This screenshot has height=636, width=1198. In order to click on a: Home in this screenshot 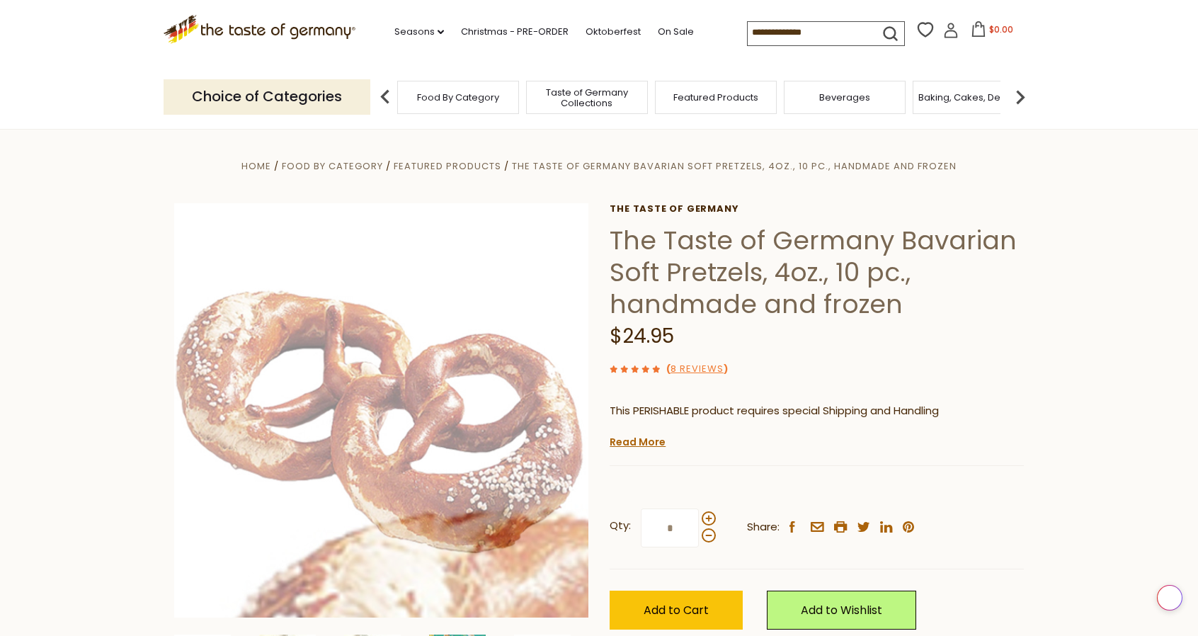, I will do `click(256, 166)`.